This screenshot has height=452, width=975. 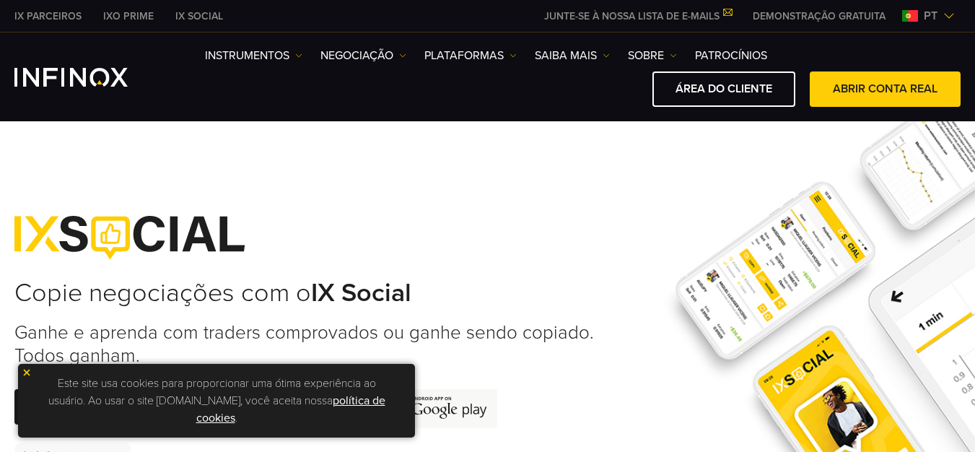 I want to click on img: yellow close icon, so click(x=27, y=372).